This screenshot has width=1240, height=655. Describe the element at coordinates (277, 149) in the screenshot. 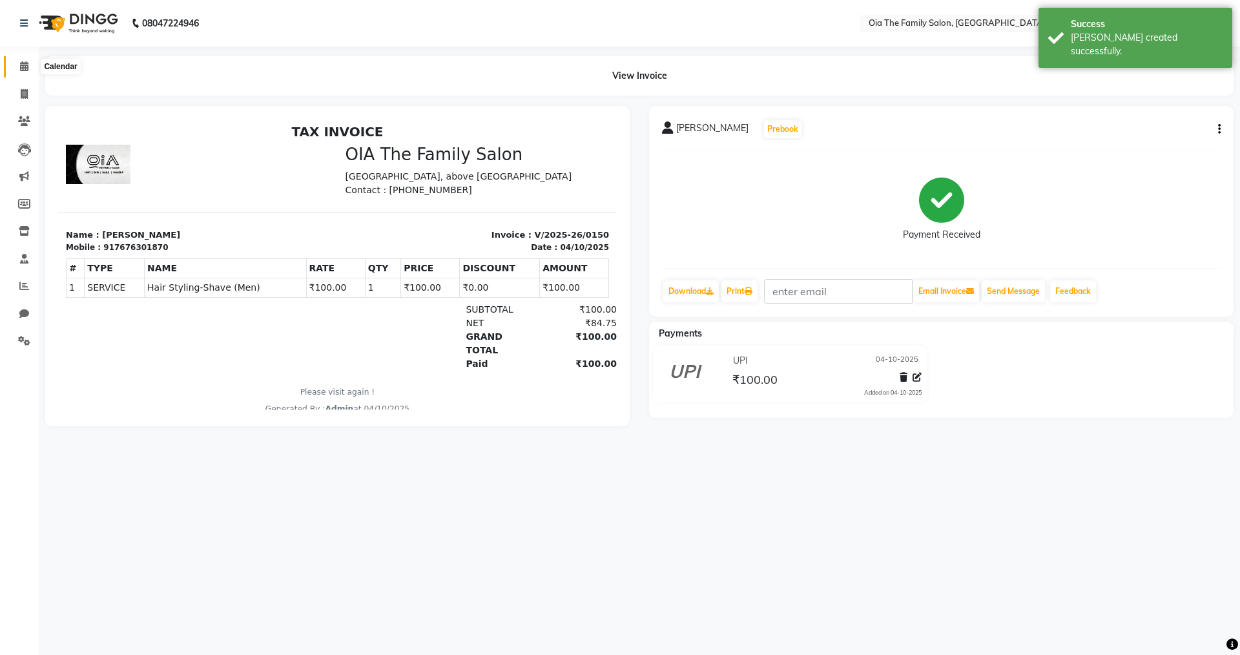

I see `th: RATE` at that location.